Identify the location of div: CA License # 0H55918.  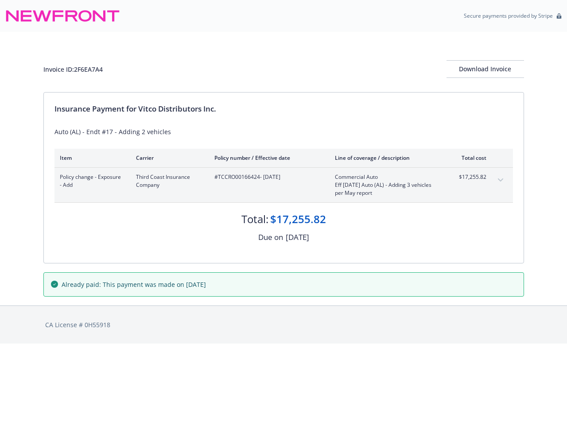
(283, 325).